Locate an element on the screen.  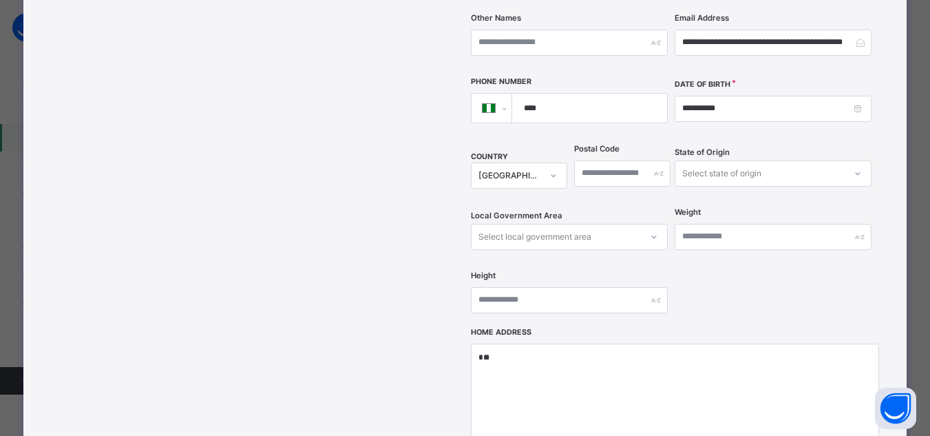
div: Select local government area is located at coordinates (535, 237).